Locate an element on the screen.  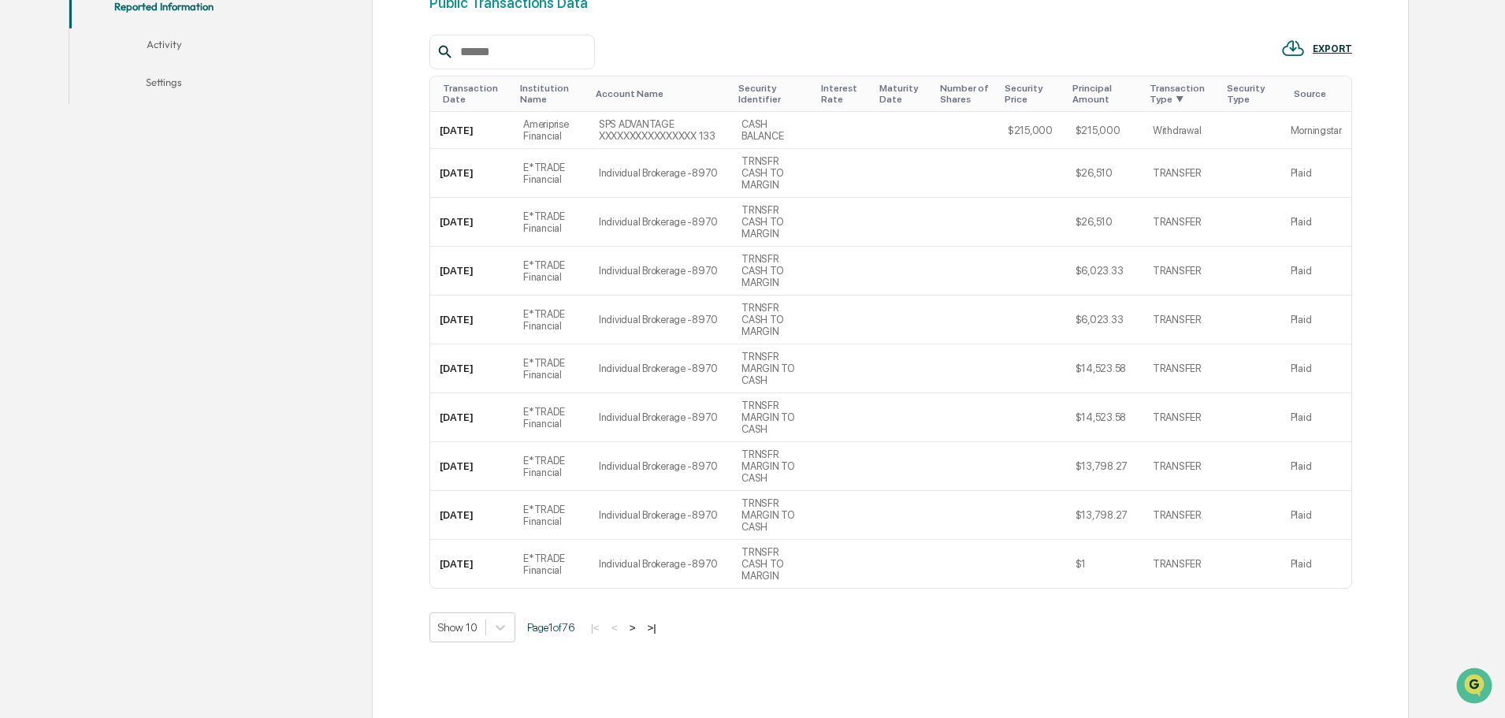
button: Activity is located at coordinates (164, 47).